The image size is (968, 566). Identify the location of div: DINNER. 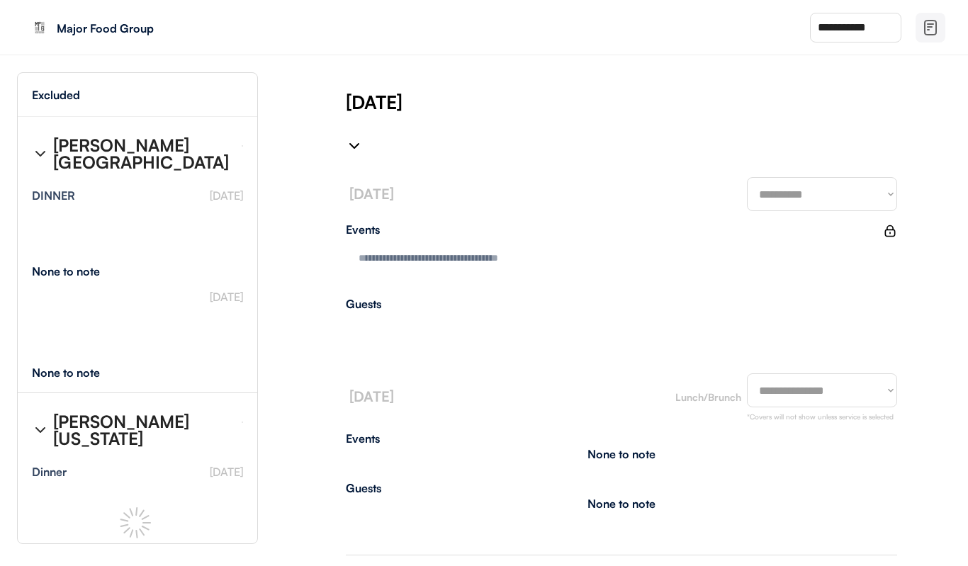
(53, 196).